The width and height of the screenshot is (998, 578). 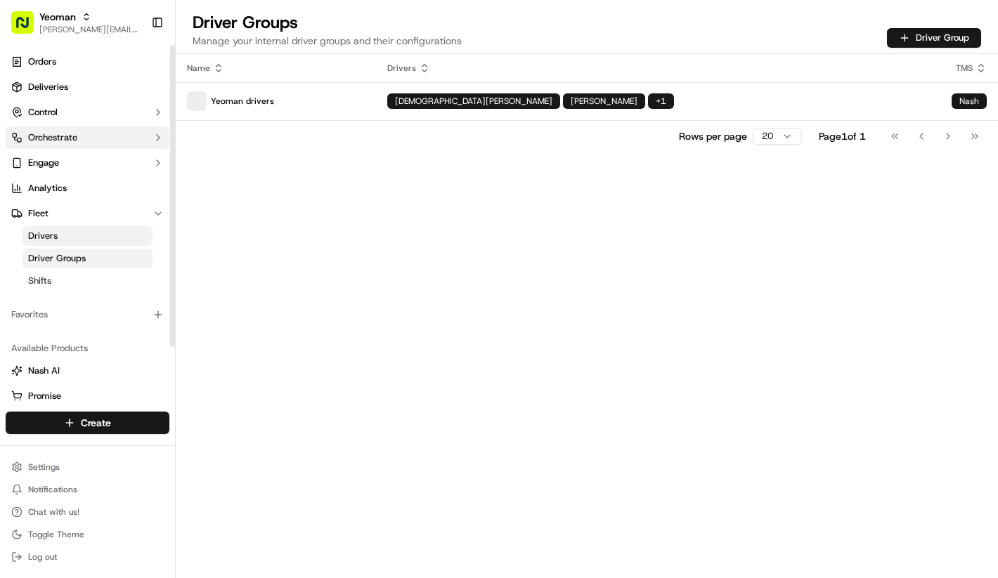 What do you see at coordinates (179, 321) in the screenshot?
I see `span: API Documentation` at bounding box center [179, 321].